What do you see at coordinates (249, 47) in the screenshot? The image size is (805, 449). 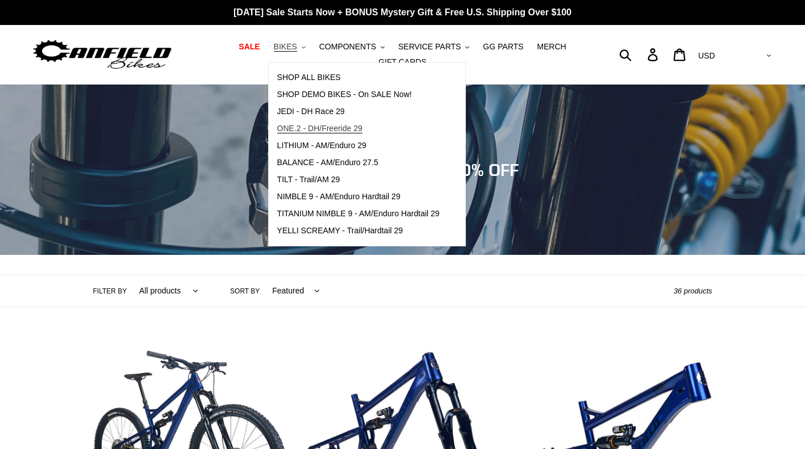 I see `a: SALE` at bounding box center [249, 47].